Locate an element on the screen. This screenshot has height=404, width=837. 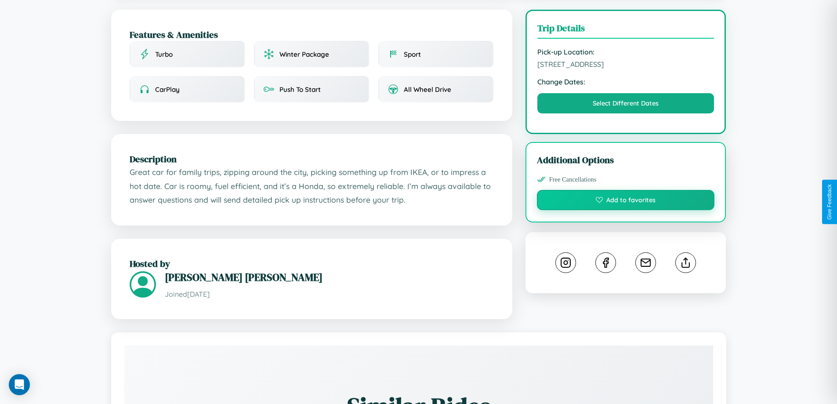
p: Great car for family trips, zipping around the city, picking something up from IKEA, or to impres... is located at coordinates (312, 186).